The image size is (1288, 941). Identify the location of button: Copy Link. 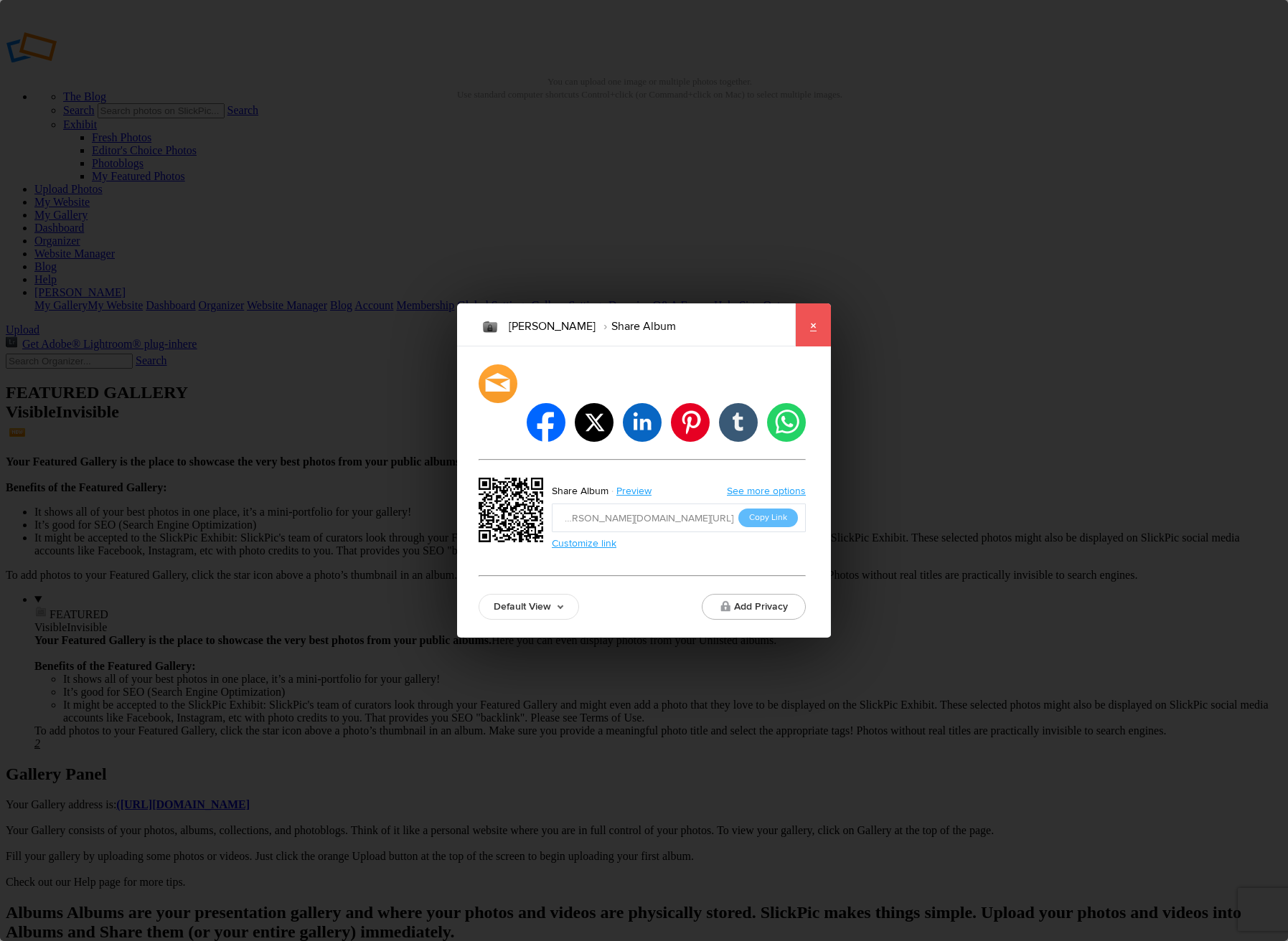
(768, 518).